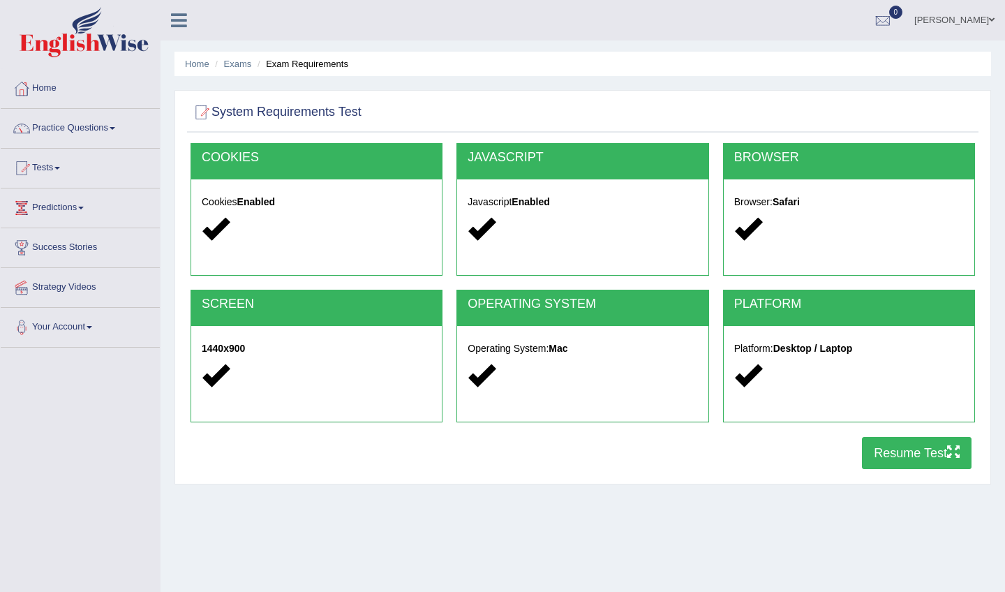 This screenshot has height=592, width=1005. Describe the element at coordinates (848, 348) in the screenshot. I see `h5: Platform:` at that location.